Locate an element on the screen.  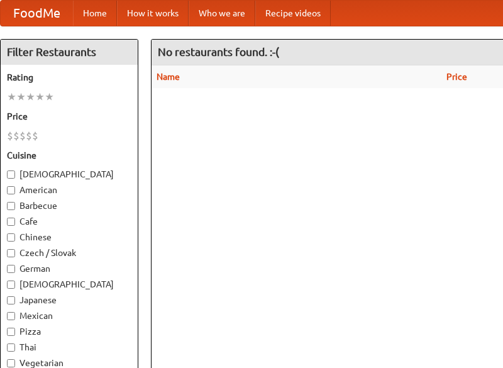
input: German is located at coordinates (11, 268).